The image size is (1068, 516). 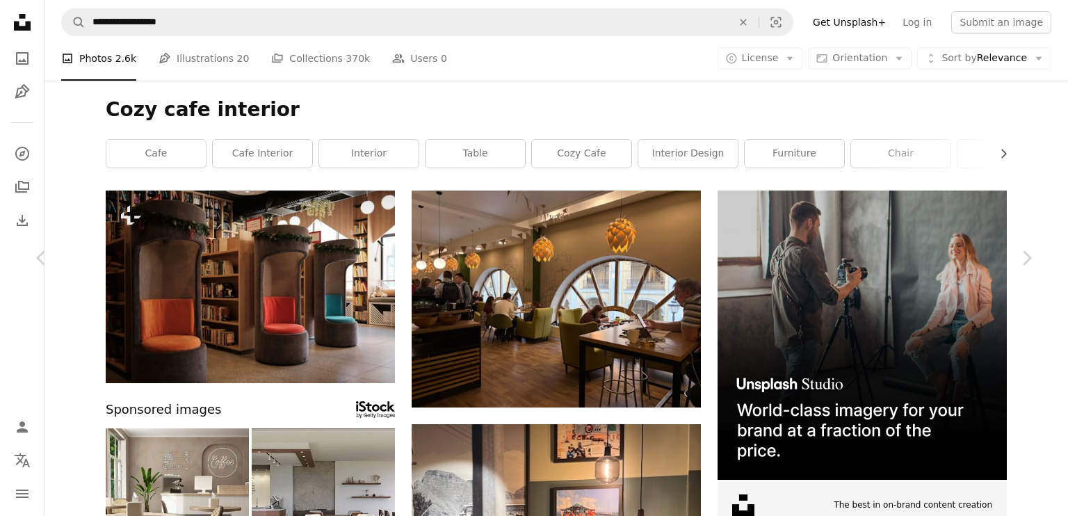 I want to click on a: person, so click(x=1007, y=154).